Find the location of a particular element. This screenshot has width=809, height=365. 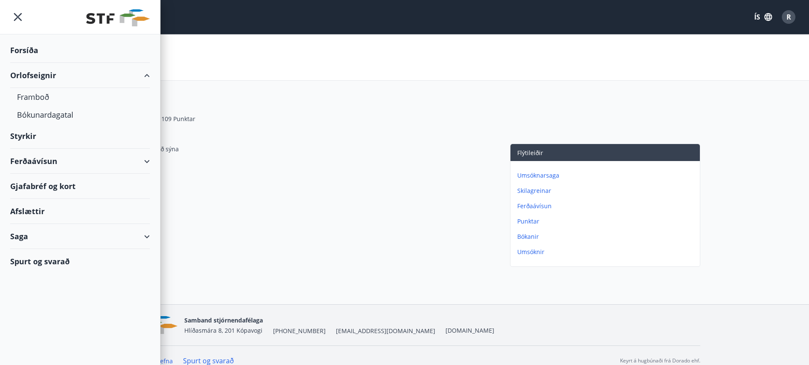

img: union_logo is located at coordinates (118, 18).